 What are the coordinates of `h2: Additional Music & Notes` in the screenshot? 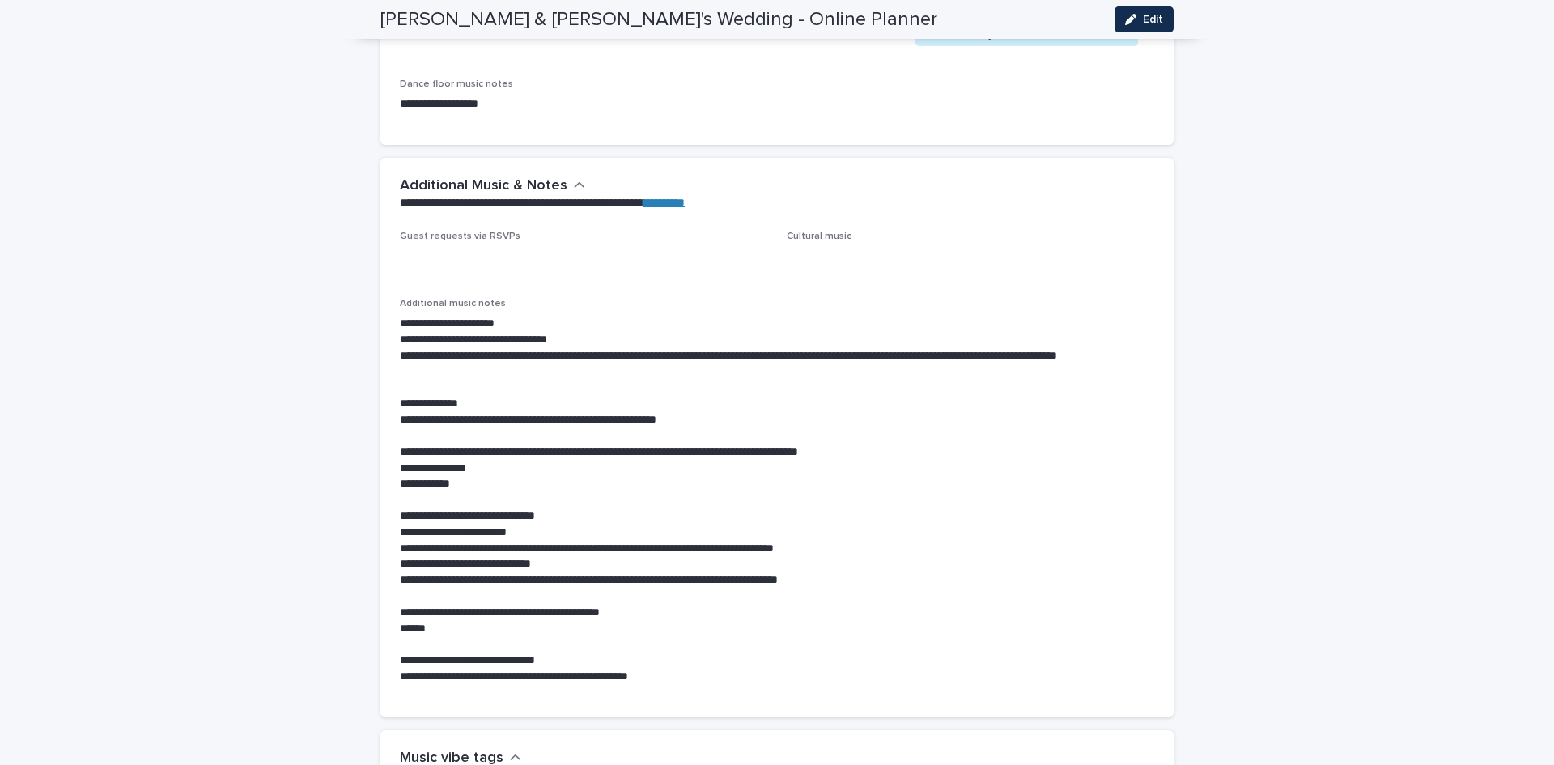 It's located at (483, 186).